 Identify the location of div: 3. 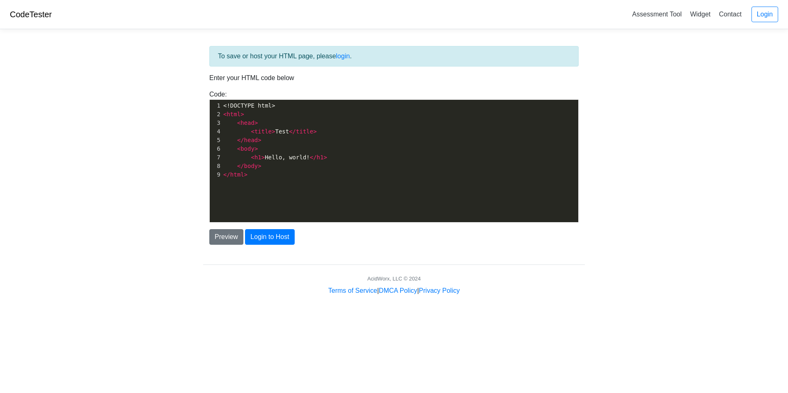
(215, 123).